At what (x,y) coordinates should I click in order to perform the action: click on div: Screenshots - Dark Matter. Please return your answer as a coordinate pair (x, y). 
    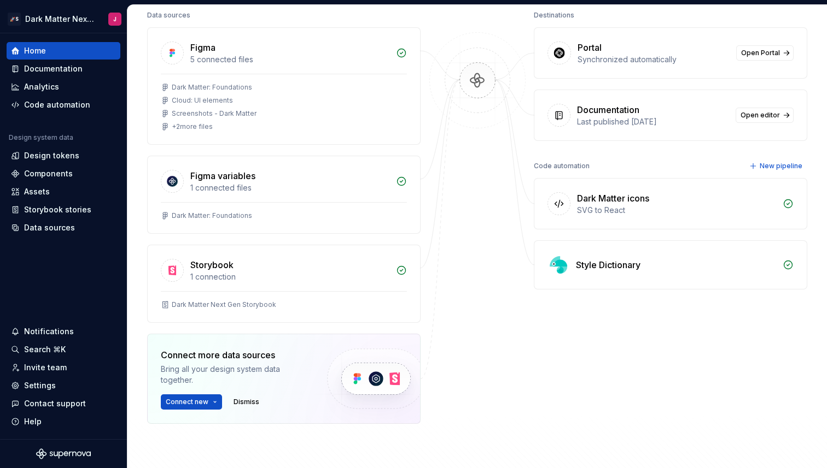
    Looking at the image, I should click on (214, 114).